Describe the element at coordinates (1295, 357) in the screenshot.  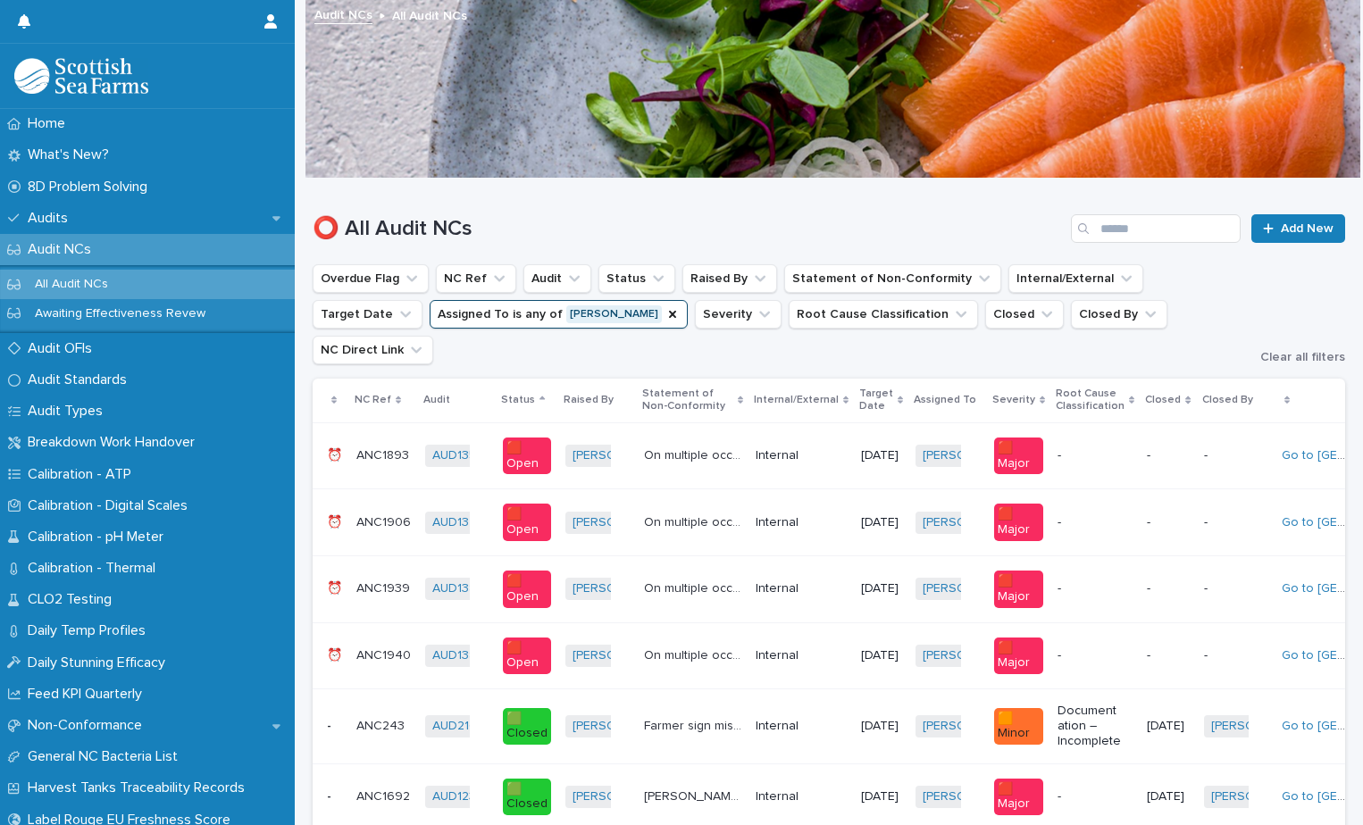
I see `button: Clear all filters` at that location.